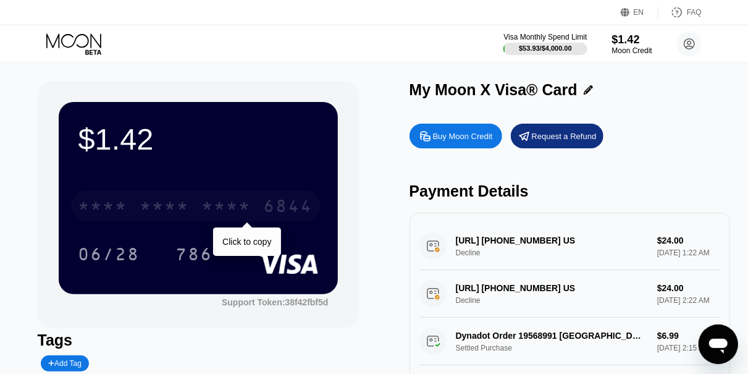  What do you see at coordinates (545, 37) in the screenshot?
I see `div: Visa Monthly Spend Limit` at bounding box center [545, 37].